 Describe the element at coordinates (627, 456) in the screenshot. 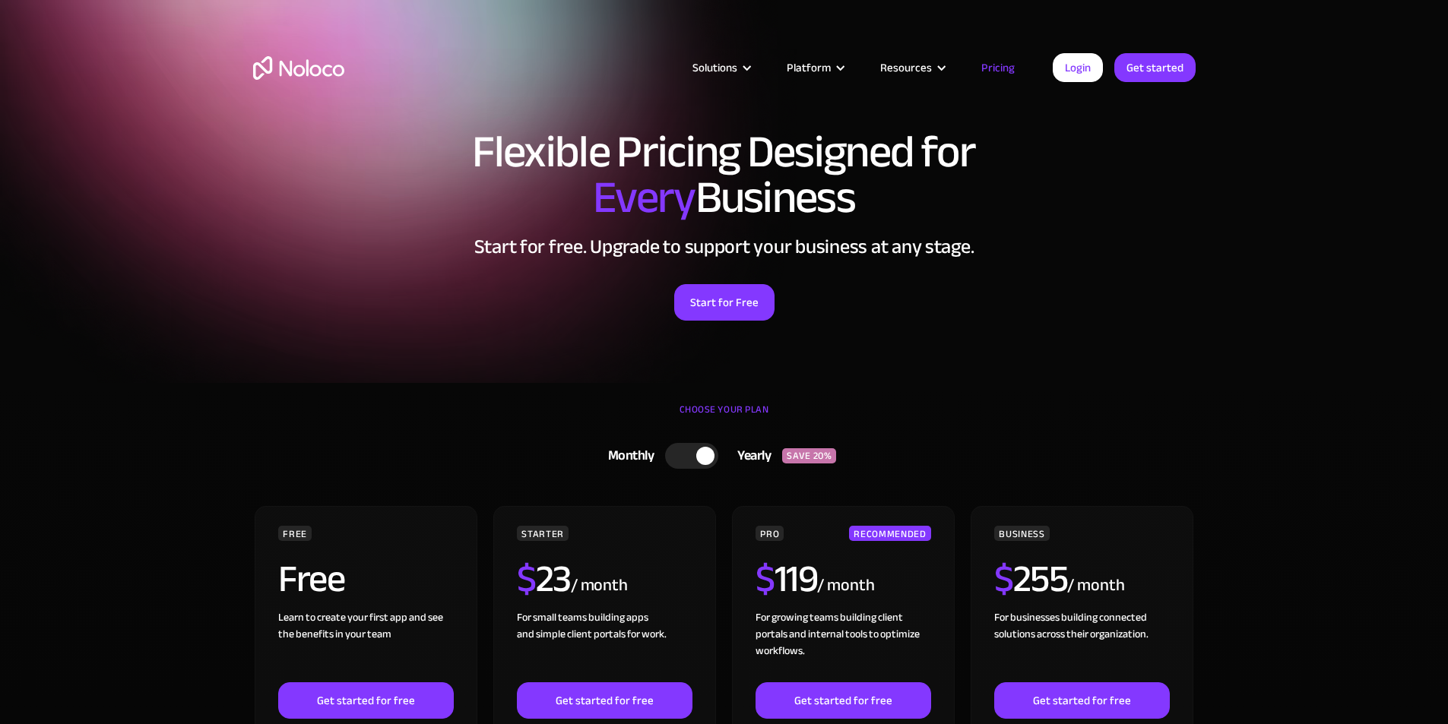

I see `div: Monthly` at that location.